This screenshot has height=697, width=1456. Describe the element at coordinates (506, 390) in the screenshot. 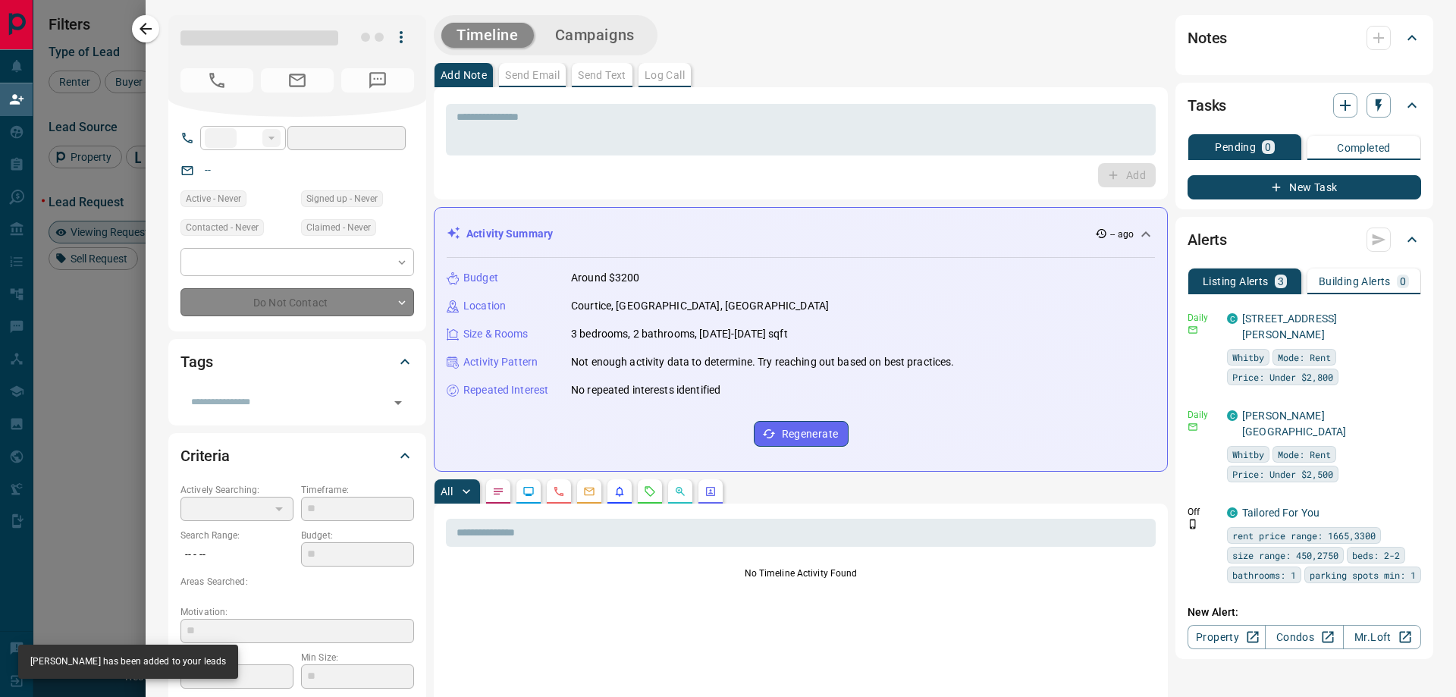

I see `p: Repeated Interest` at that location.